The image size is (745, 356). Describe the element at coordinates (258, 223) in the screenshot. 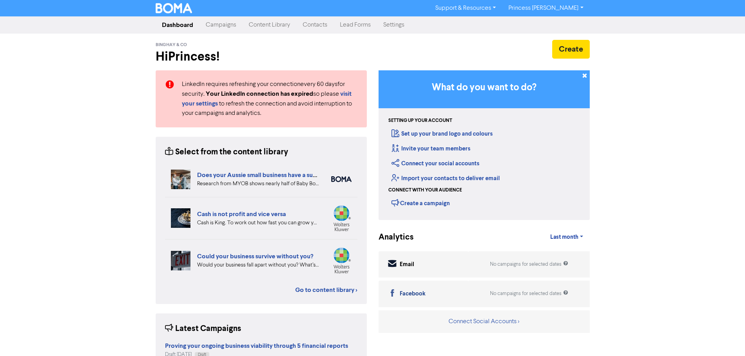

I see `div: Cash is King. To work out how fast you can grow your business, you need to look at your projected...` at that location.